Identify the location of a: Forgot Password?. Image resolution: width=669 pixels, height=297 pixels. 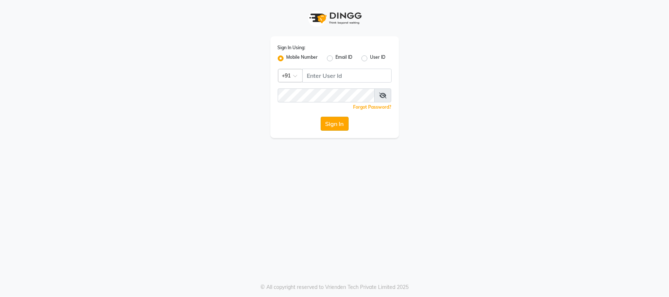
(372, 107).